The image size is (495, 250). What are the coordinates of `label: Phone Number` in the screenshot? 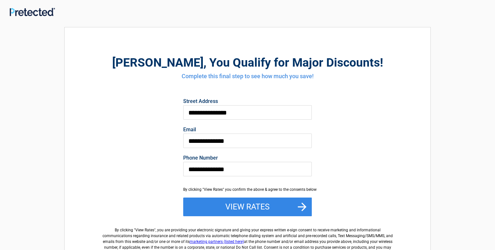 It's located at (247, 158).